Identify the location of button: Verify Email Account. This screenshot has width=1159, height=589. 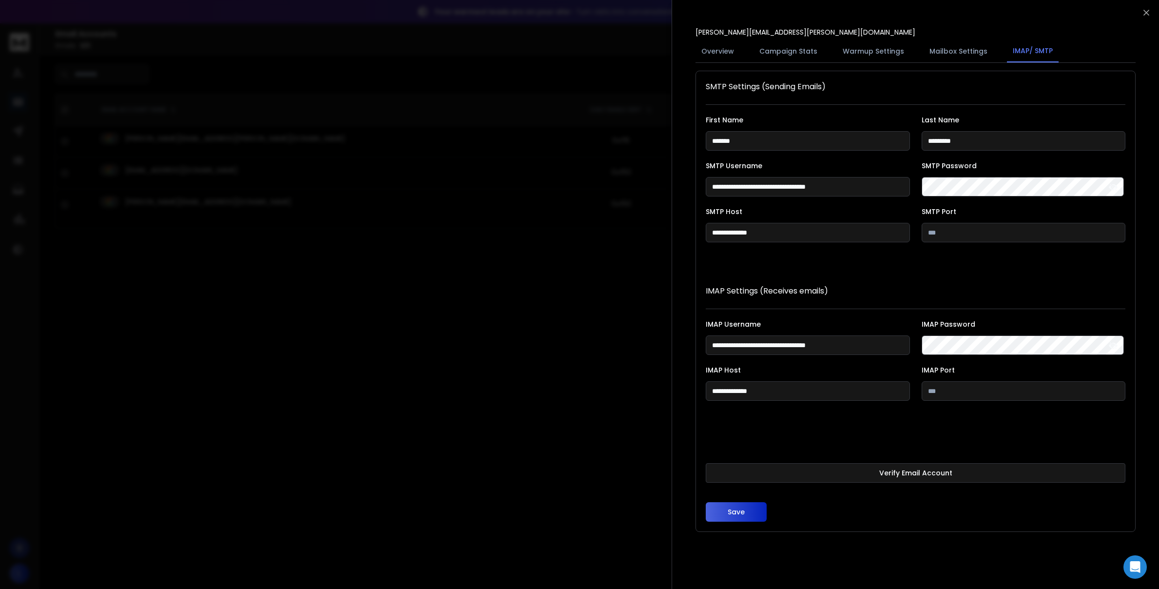
(915, 473).